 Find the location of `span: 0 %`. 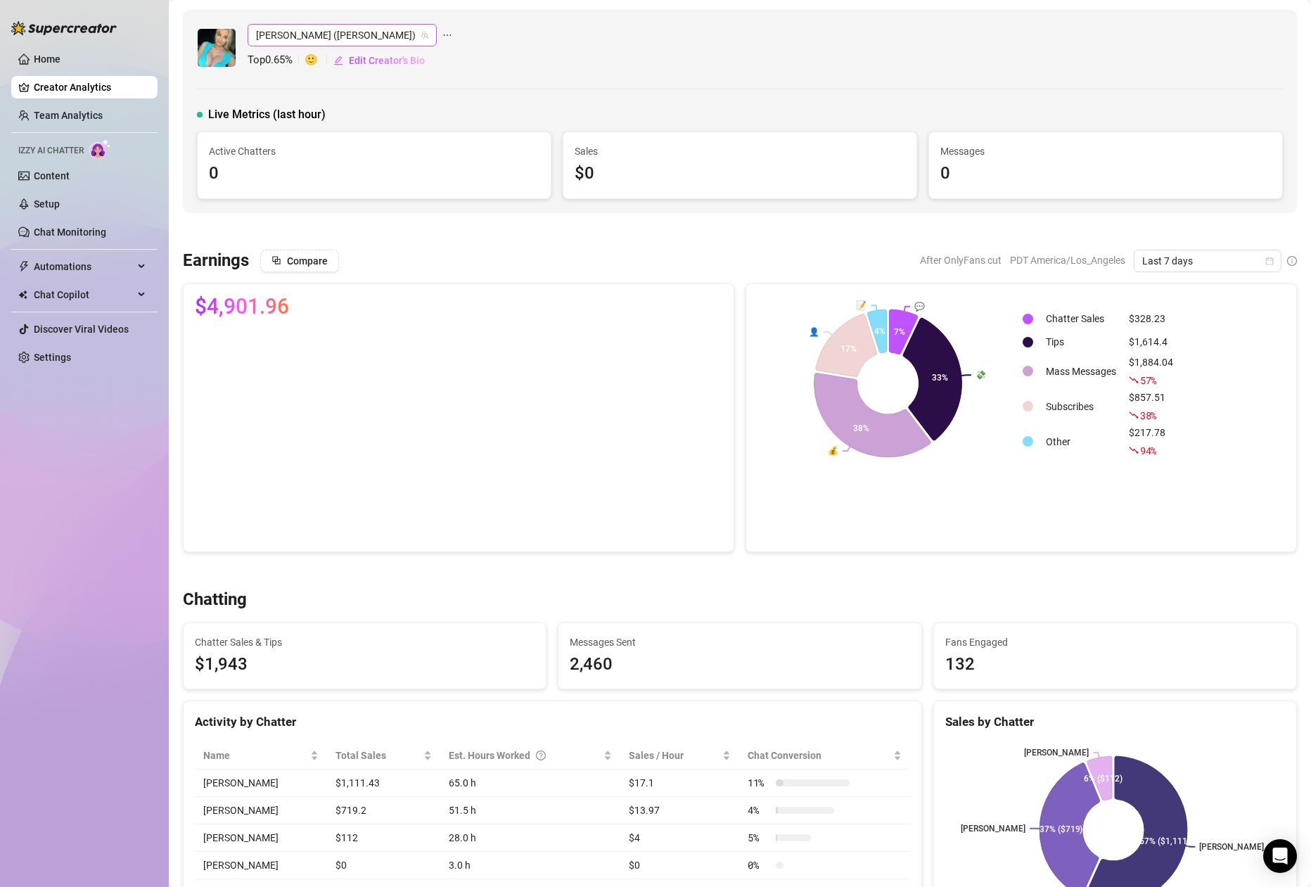

span: 0 % is located at coordinates (759, 865).